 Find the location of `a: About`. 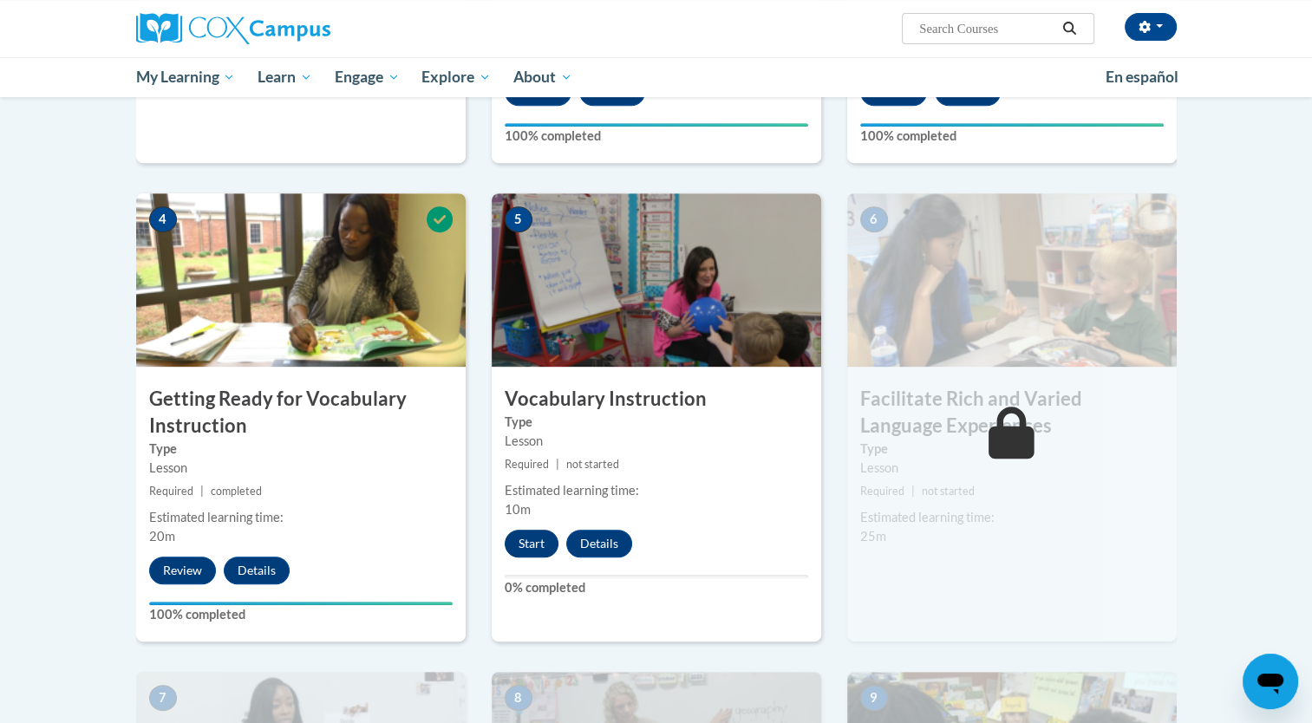

a: About is located at coordinates (543, 77).